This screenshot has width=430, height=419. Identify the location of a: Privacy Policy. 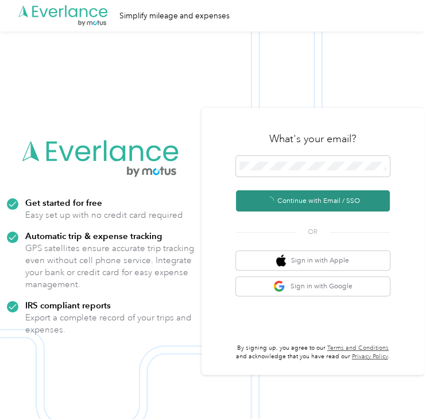
(369, 357).